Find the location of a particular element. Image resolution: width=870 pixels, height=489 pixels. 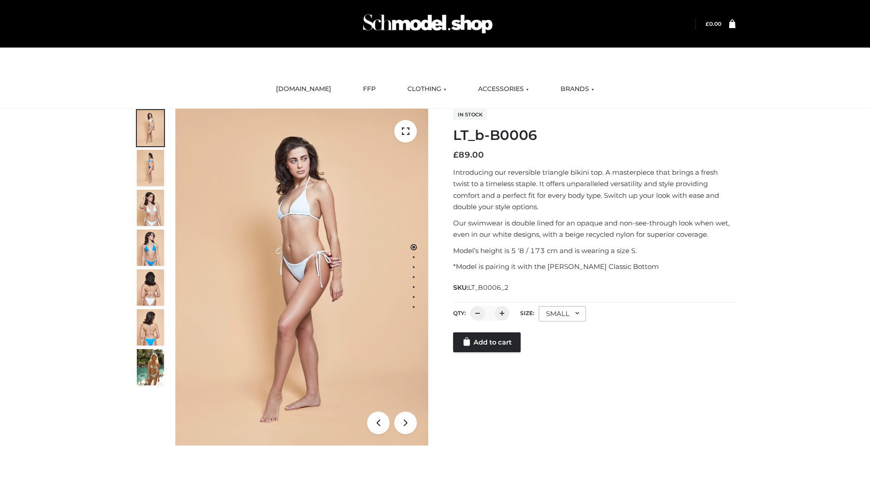

a: Schmodel Admin 964 is located at coordinates (428, 24).